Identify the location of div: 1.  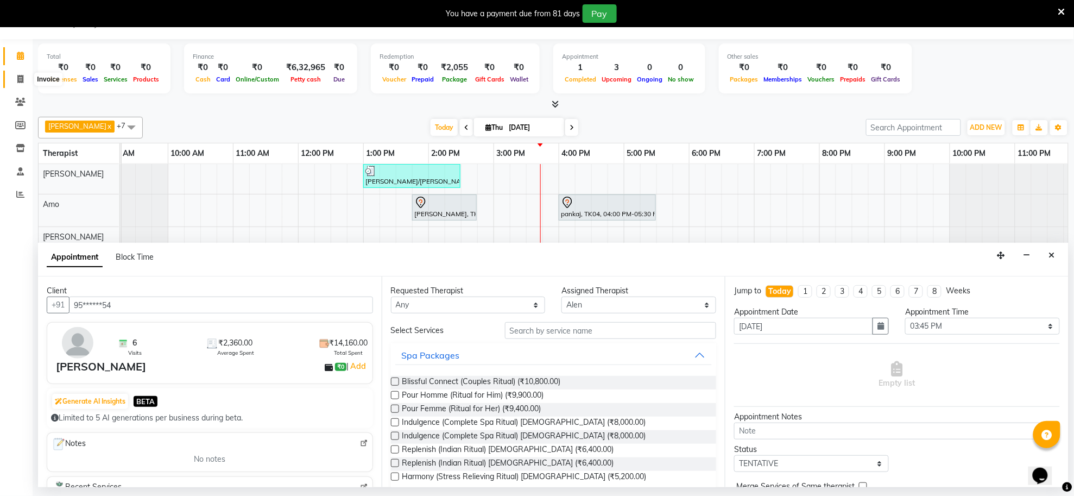
(581, 67).